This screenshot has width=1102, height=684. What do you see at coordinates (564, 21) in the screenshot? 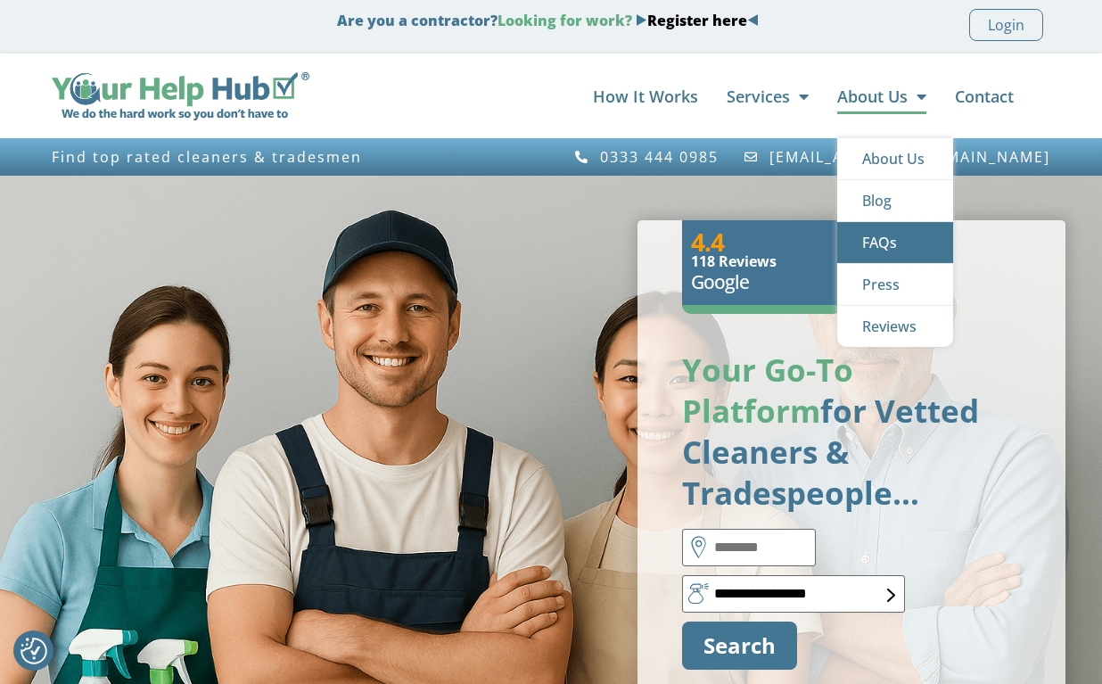
I see `span: Looking for work?` at bounding box center [564, 21].